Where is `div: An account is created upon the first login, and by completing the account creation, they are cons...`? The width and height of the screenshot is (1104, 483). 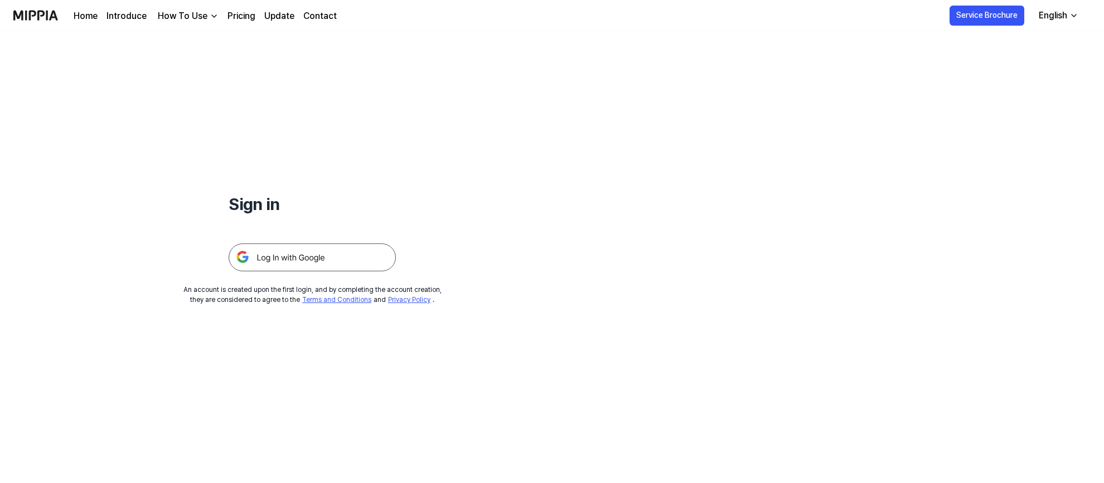
div: An account is created upon the first login, and by completing the account creation, they are cons... is located at coordinates (312, 295).